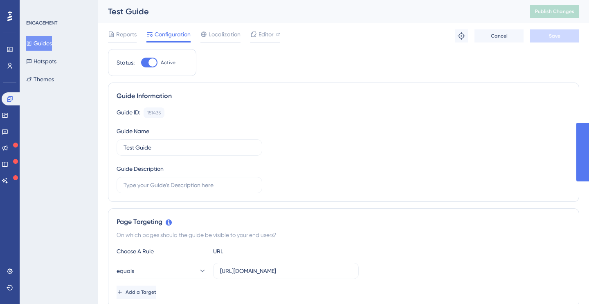 Image resolution: width=589 pixels, height=304 pixels. What do you see at coordinates (555, 36) in the screenshot?
I see `button: Save` at bounding box center [555, 36].